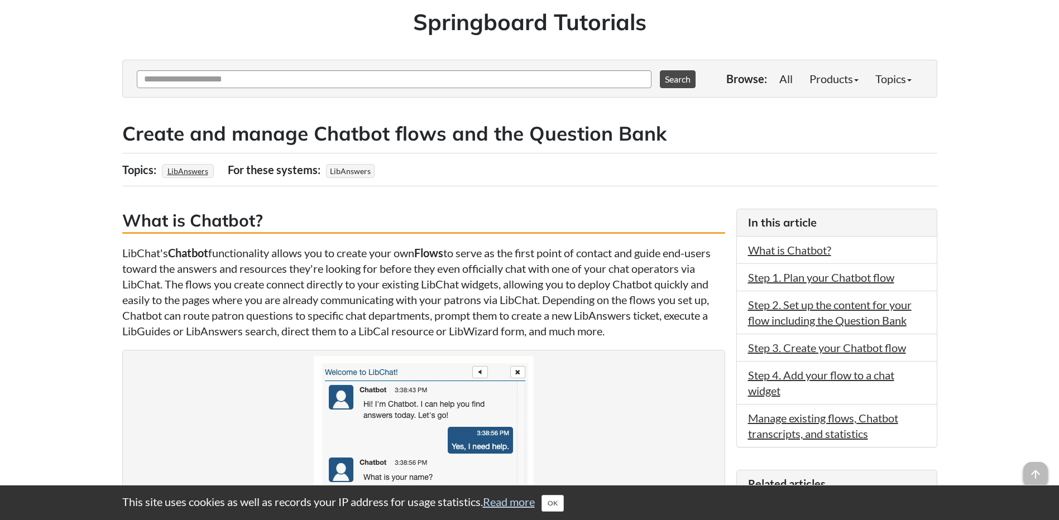 The image size is (1059, 520). I want to click on div: For these systems:, so click(275, 170).